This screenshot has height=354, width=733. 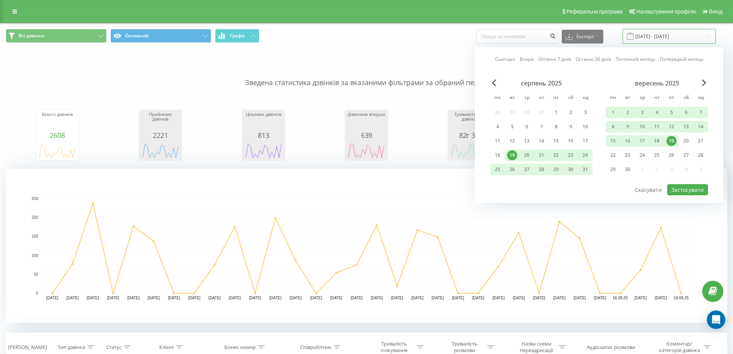 I want to click on div: Цільових дзвінків, so click(x=264, y=122).